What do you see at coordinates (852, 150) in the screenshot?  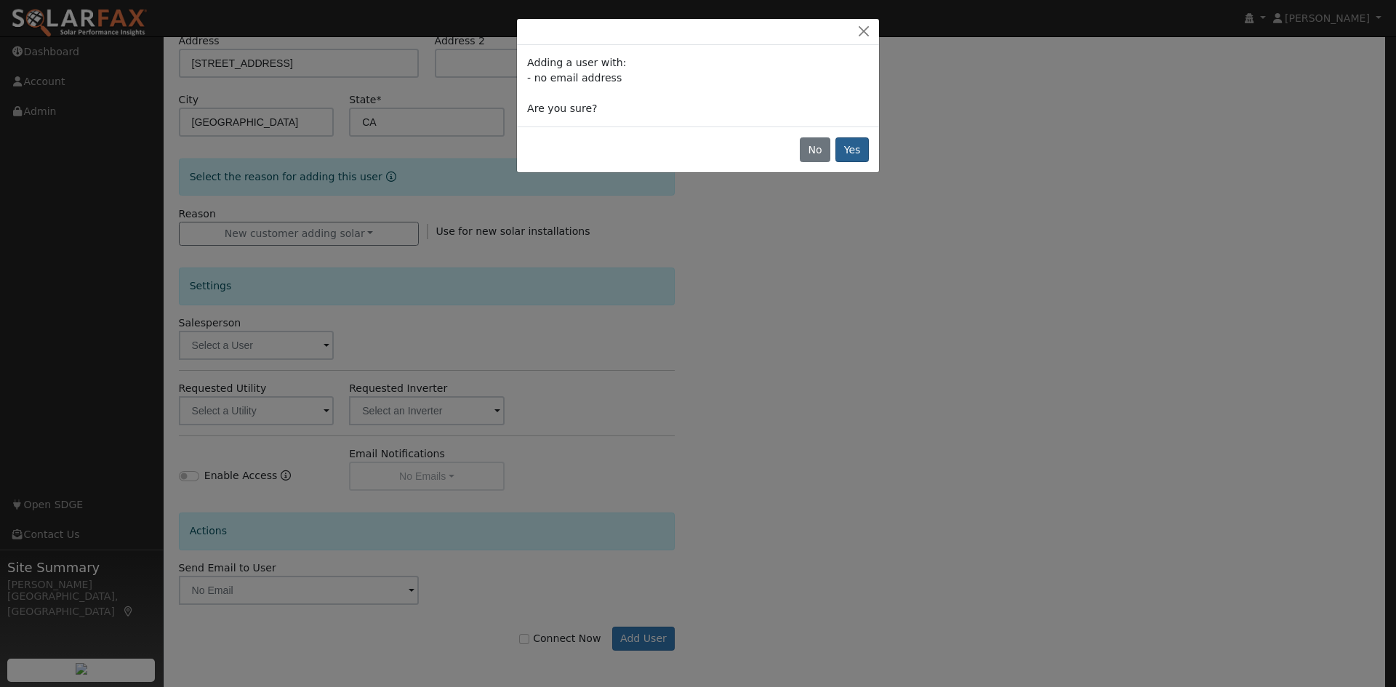 I see `button: Yes` at bounding box center [852, 150].